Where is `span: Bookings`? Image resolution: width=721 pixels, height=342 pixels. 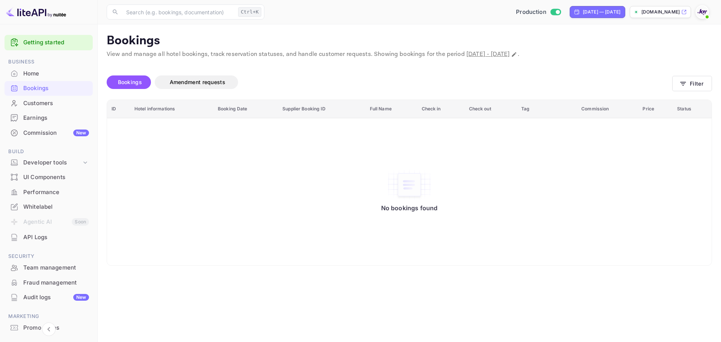
span: Bookings is located at coordinates (130, 82).